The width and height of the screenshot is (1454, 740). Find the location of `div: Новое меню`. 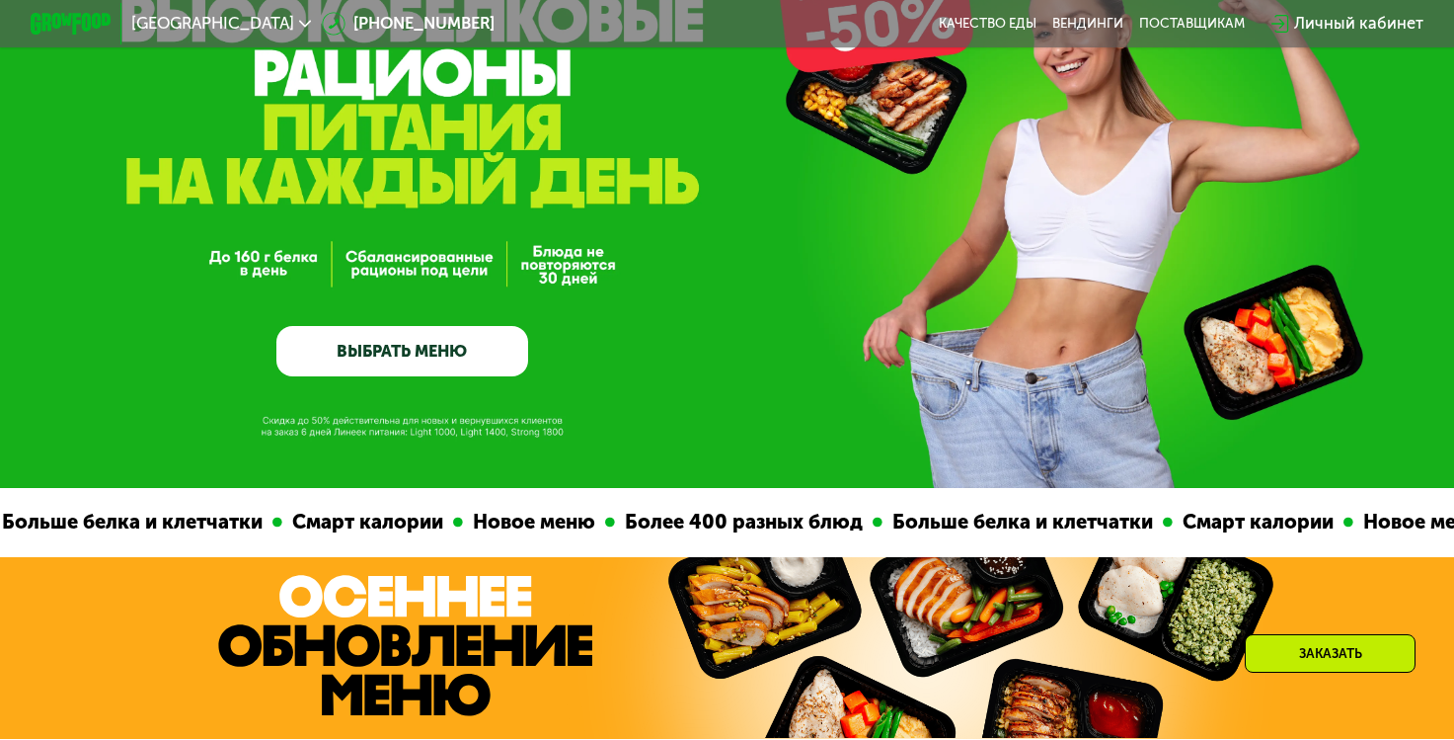

div: Новое меню is located at coordinates (531, 521).